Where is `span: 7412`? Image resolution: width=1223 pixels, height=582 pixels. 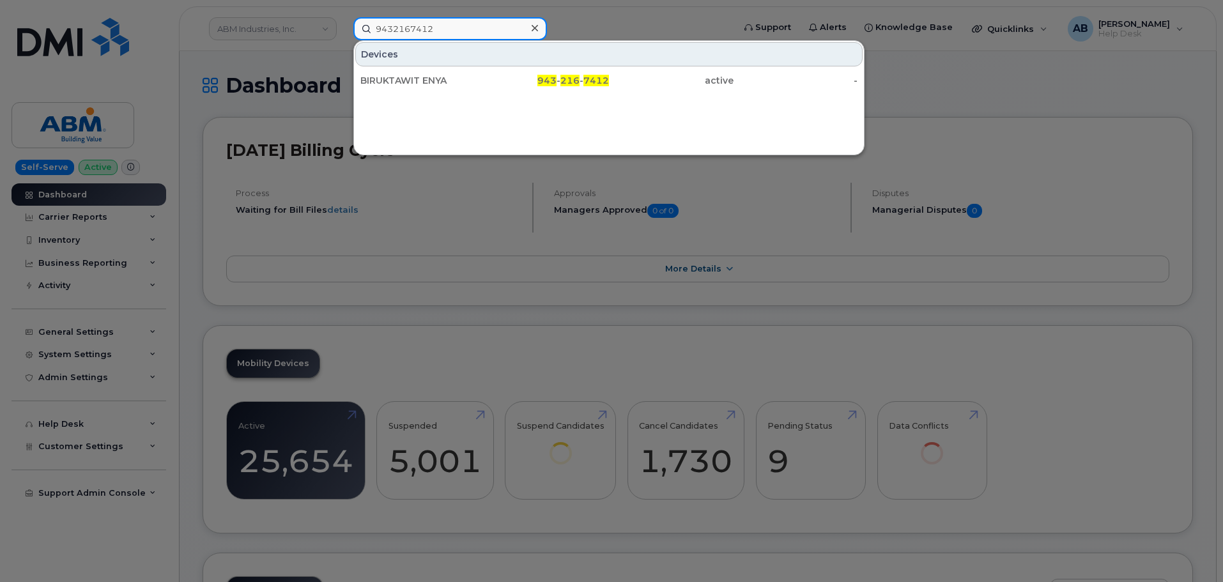
span: 7412 is located at coordinates (596, 80).